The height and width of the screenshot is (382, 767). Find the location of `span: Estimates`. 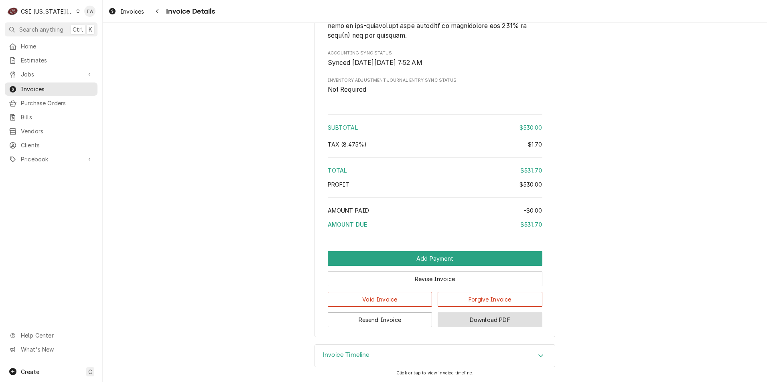

span: Estimates is located at coordinates (57, 60).